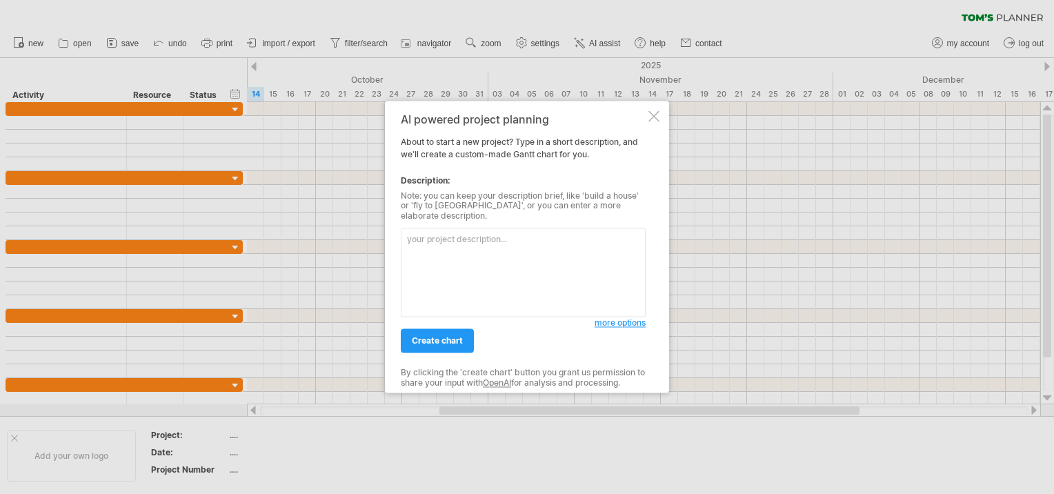 The width and height of the screenshot is (1054, 494). Describe the element at coordinates (523, 246) in the screenshot. I see `div: About to start a new project? Type in a short description, and we'll create a custom-made Gantt c...` at that location.